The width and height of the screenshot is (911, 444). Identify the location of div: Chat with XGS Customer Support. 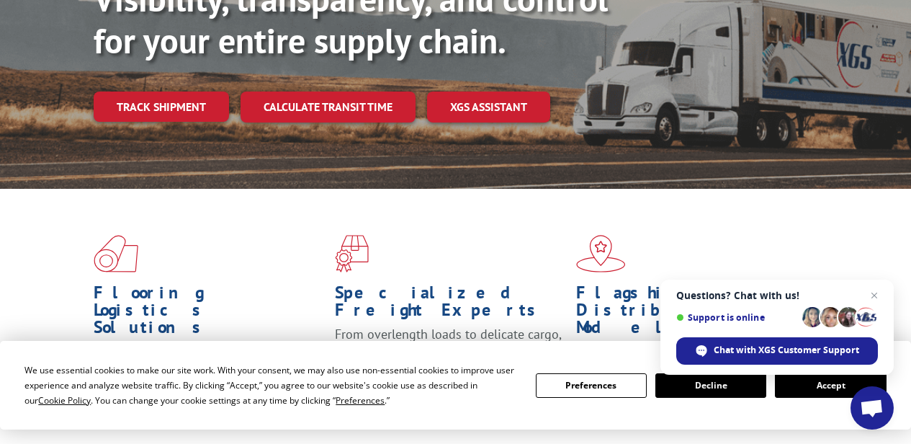
(777, 351).